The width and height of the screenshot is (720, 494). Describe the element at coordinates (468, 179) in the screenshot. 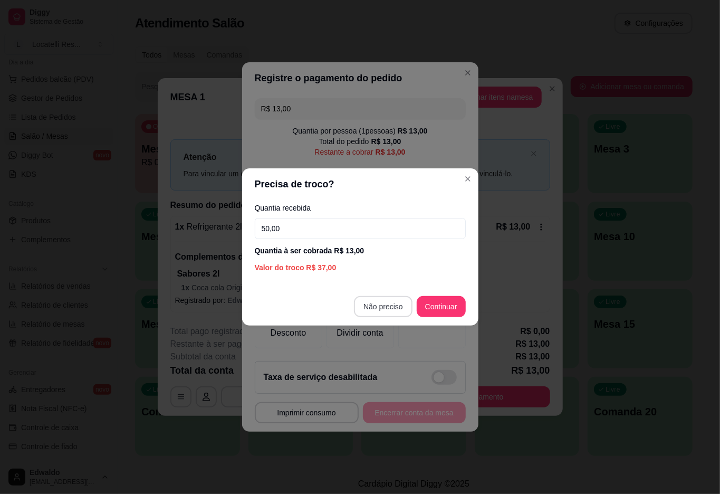

I see `button: Close` at that location.